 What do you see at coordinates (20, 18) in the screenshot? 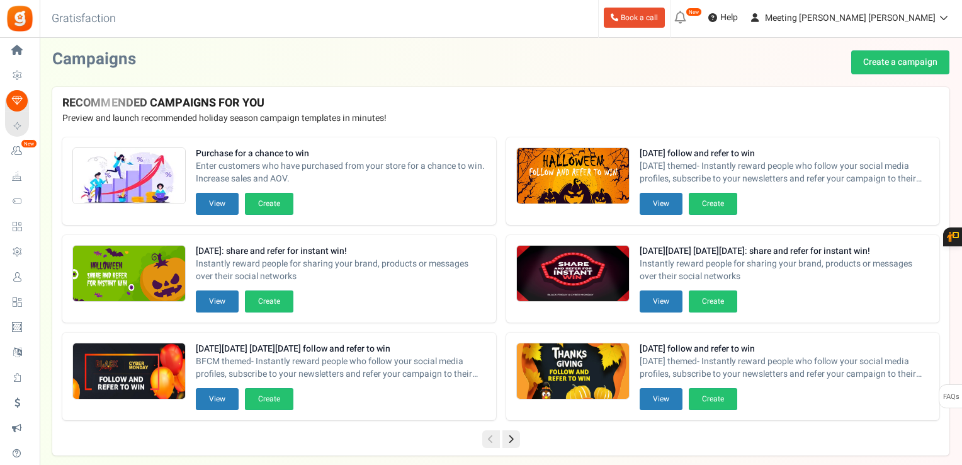
I see `img: Gratisfaction` at bounding box center [20, 18].